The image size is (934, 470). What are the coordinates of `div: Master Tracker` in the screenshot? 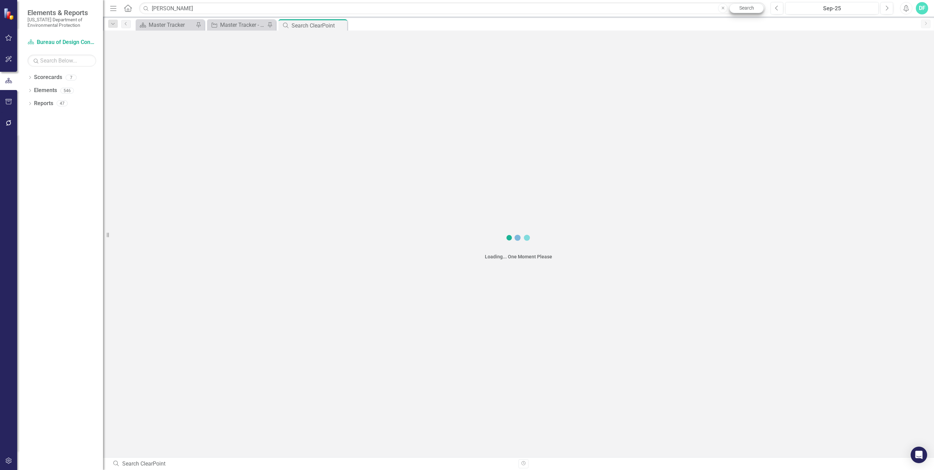 It's located at (171, 25).